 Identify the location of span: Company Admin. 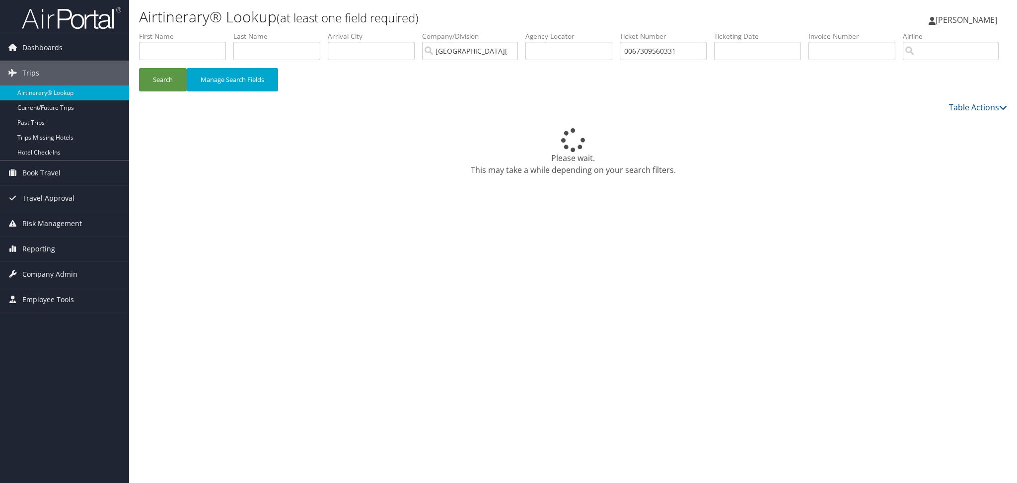
(50, 274).